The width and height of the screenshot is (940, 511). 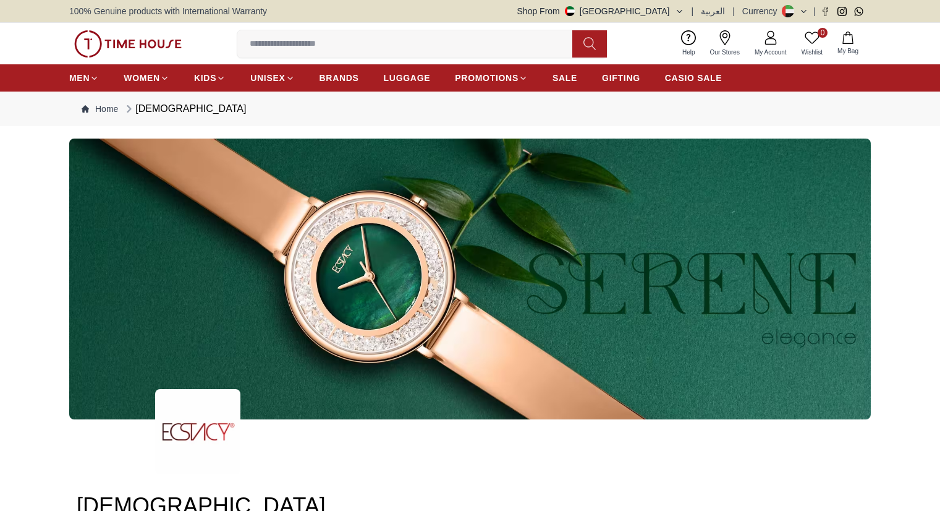 What do you see at coordinates (848, 43) in the screenshot?
I see `button: My Bag` at bounding box center [848, 43].